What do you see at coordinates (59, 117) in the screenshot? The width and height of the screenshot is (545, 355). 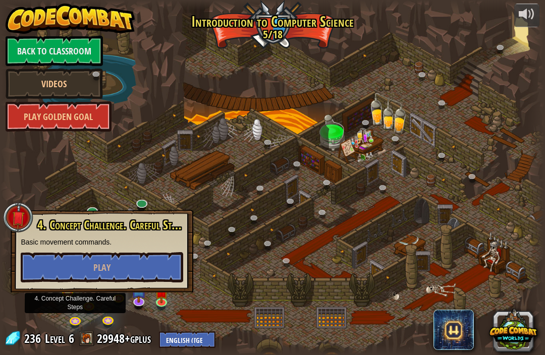 I see `a: Play Golden Goal` at bounding box center [59, 117].